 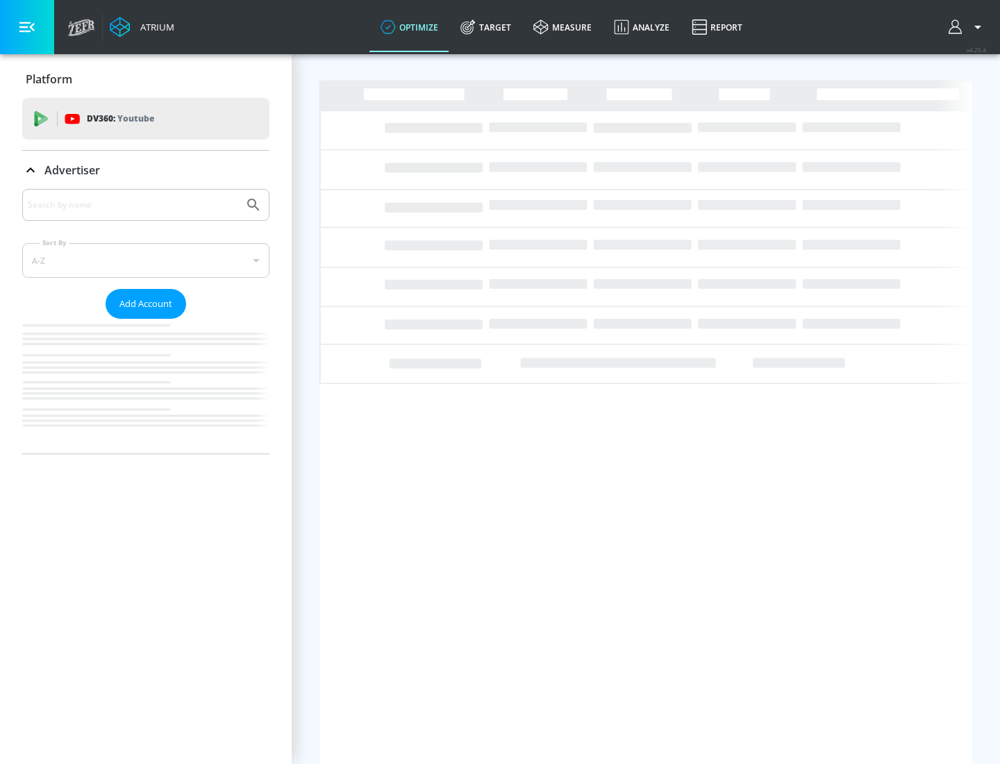 What do you see at coordinates (409, 27) in the screenshot?
I see `a: optimize` at bounding box center [409, 27].